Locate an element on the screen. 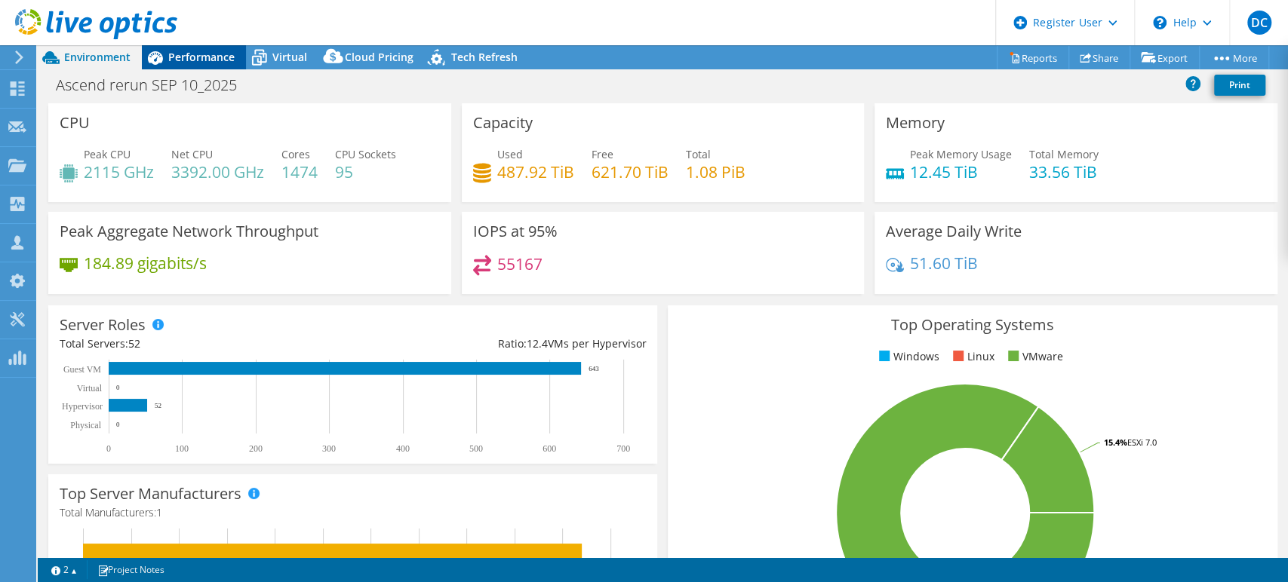  text: 643 is located at coordinates (594, 369).